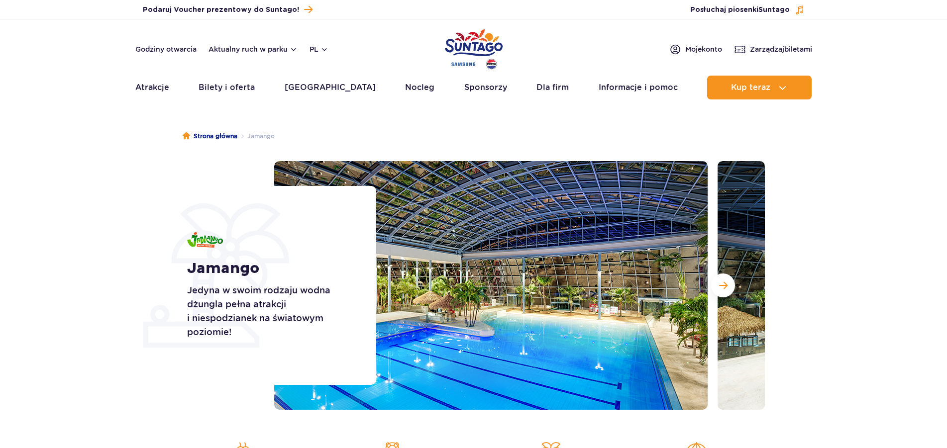 Image resolution: width=947 pixels, height=448 pixels. Describe the element at coordinates (256, 136) in the screenshot. I see `li: Jamango` at that location.